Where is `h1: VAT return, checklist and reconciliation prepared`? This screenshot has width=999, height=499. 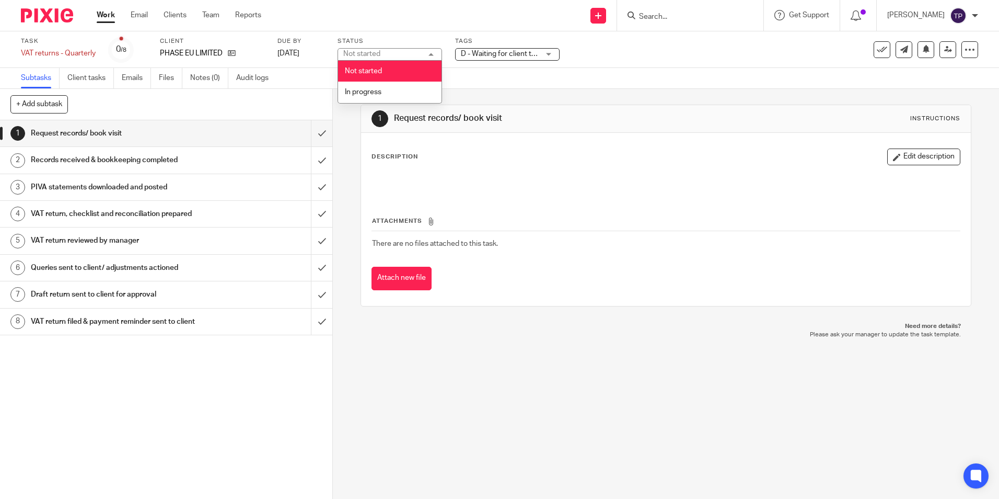 h1: VAT return, checklist and reconciliation prepared is located at coordinates (121, 214).